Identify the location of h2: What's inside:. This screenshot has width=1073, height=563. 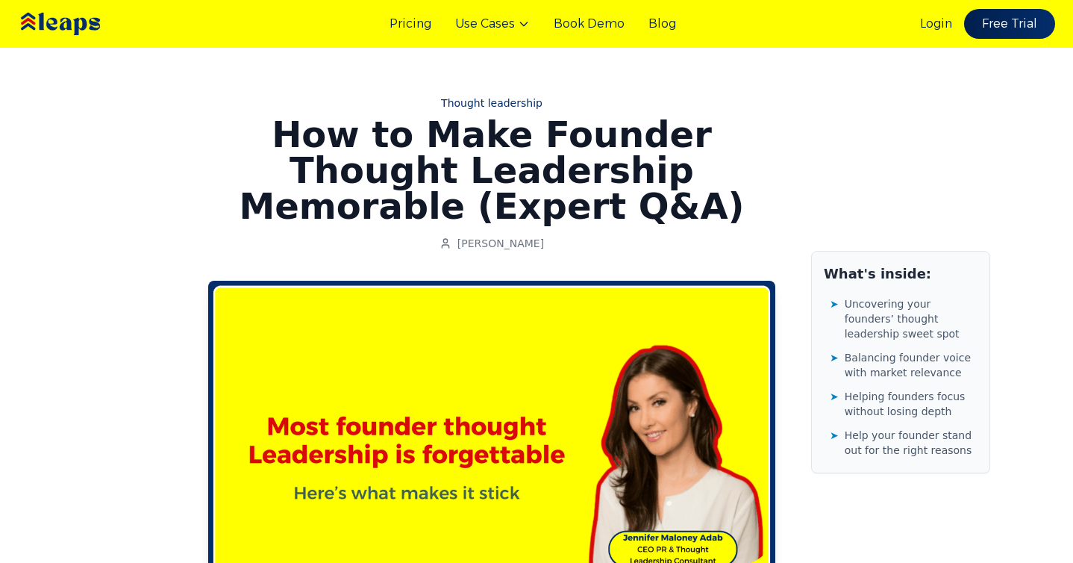
(901, 274).